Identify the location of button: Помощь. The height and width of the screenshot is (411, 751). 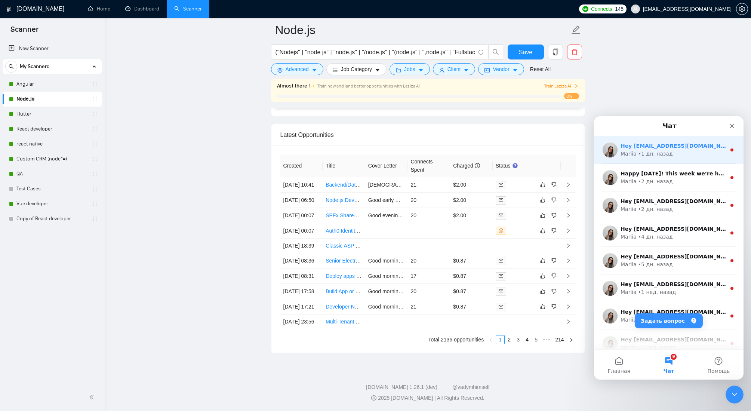
(124, 248).